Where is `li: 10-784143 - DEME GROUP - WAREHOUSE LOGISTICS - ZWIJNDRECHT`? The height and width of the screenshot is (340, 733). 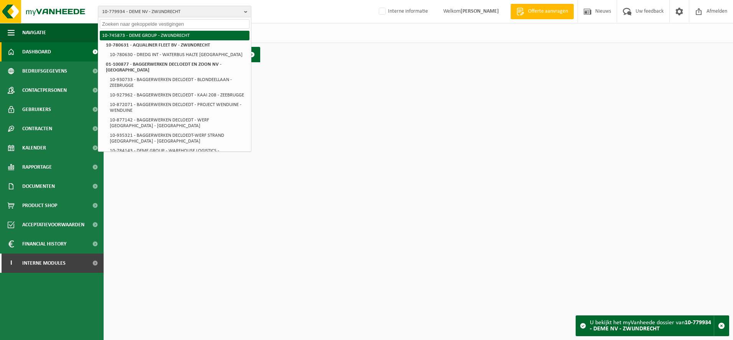
li: 10-784143 - DEME GROUP - WAREHOUSE LOGISTICS - ZWIJNDRECHT is located at coordinates (178, 154).